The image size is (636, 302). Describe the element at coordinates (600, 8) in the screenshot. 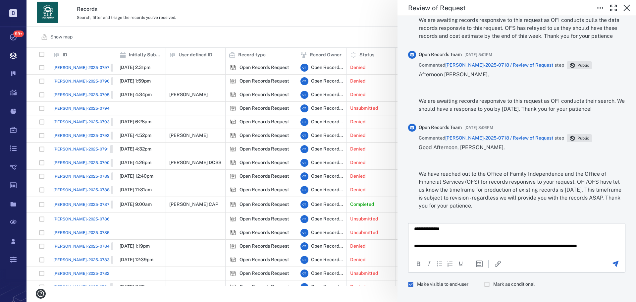

I see `button: Toggle to Edit Boxes` at that location.